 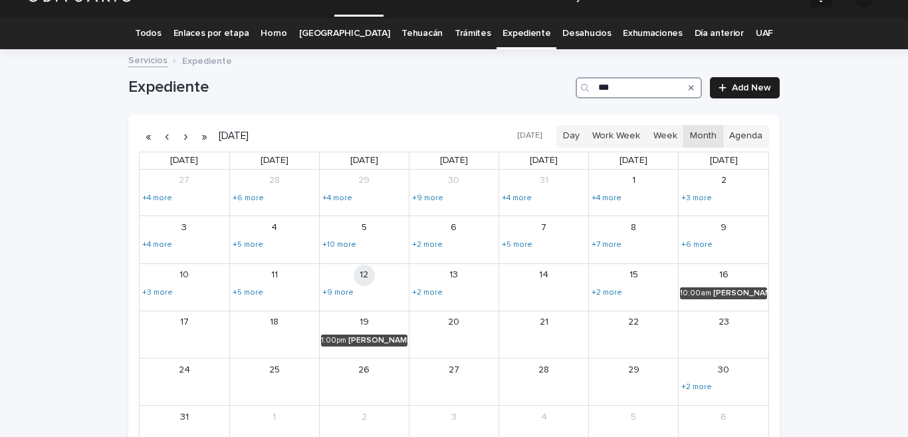 What do you see at coordinates (184, 381) in the screenshot?
I see `td: August 24, 2025` at bounding box center [184, 381].